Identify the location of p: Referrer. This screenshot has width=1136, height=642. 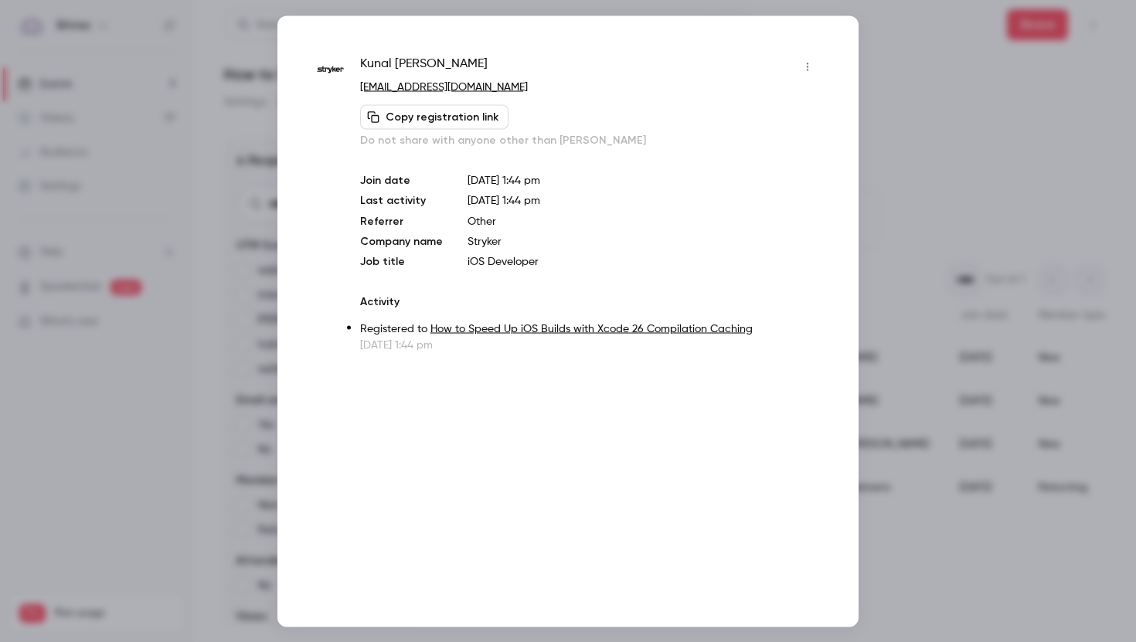
(401, 221).